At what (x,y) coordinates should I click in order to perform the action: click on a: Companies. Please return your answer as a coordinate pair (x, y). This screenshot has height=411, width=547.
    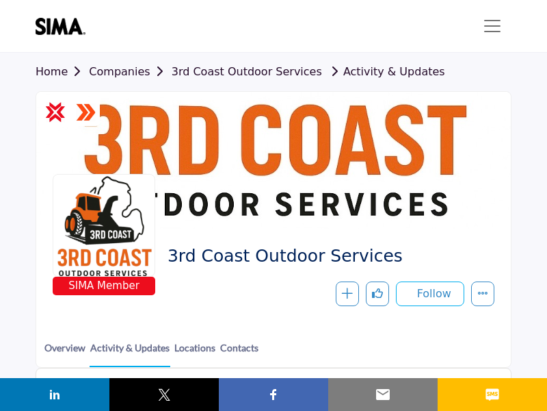
    Looking at the image, I should click on (130, 71).